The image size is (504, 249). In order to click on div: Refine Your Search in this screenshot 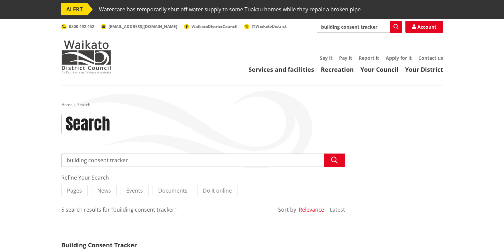, I will do `click(203, 177)`.